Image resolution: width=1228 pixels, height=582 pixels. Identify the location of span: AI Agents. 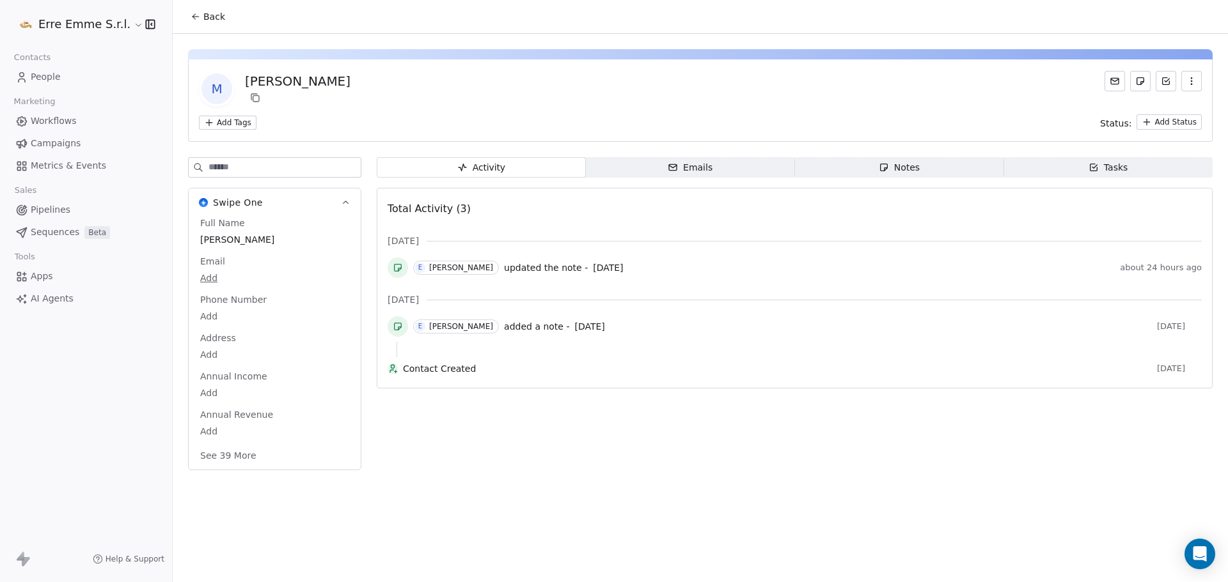
(52, 299).